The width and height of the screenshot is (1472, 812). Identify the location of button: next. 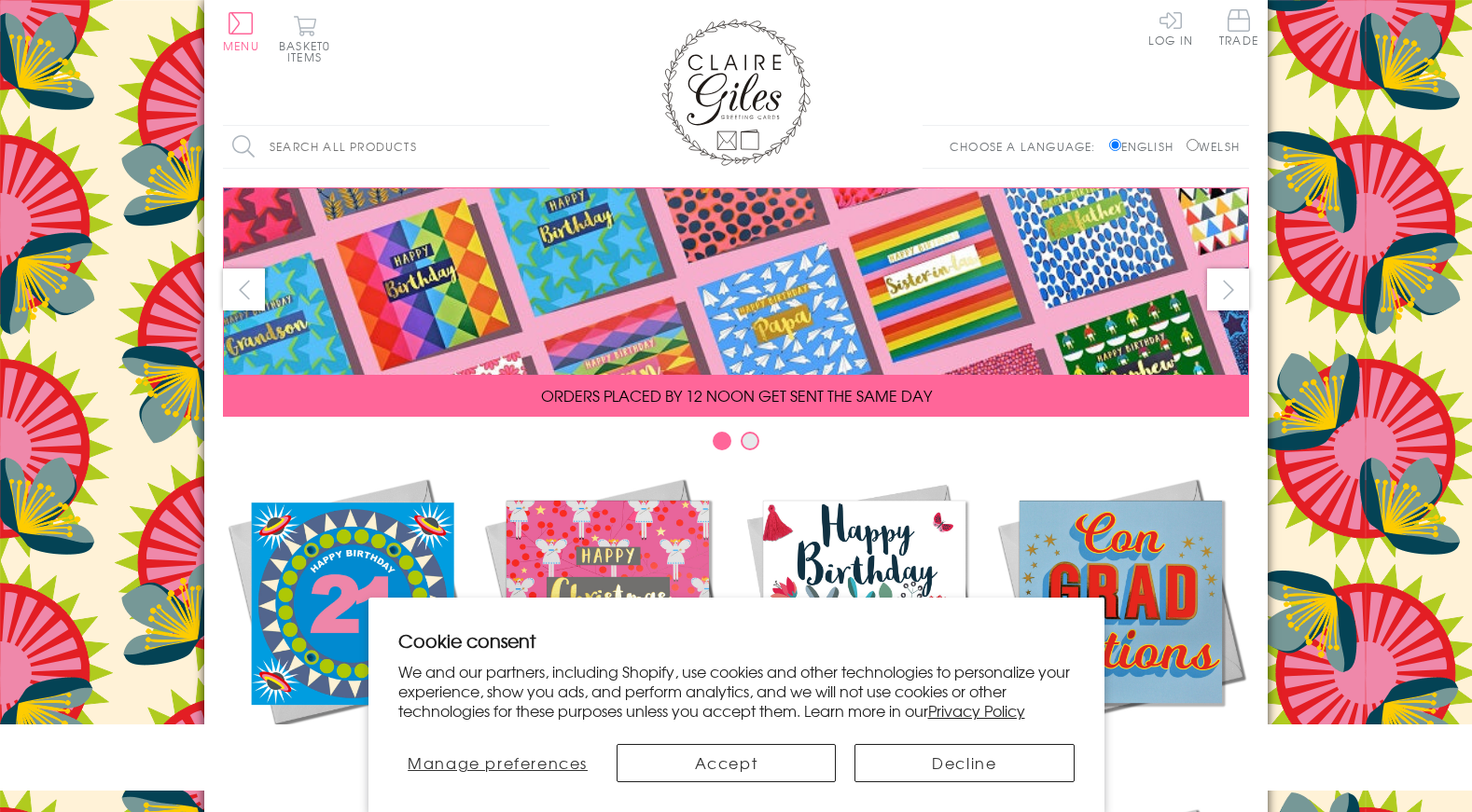
(1228, 289).